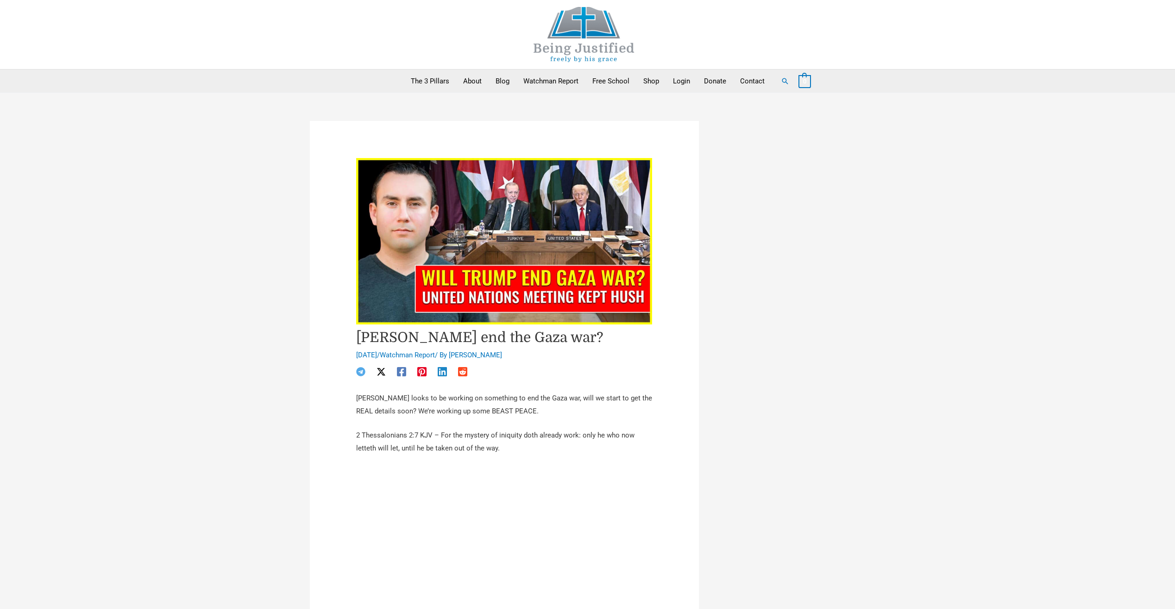 Image resolution: width=1175 pixels, height=609 pixels. Describe the element at coordinates (381, 371) in the screenshot. I see `a: Twitter / X` at that location.